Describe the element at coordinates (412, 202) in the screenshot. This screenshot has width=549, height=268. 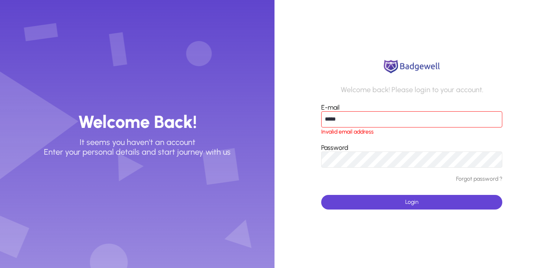
I see `button: Login` at that location.